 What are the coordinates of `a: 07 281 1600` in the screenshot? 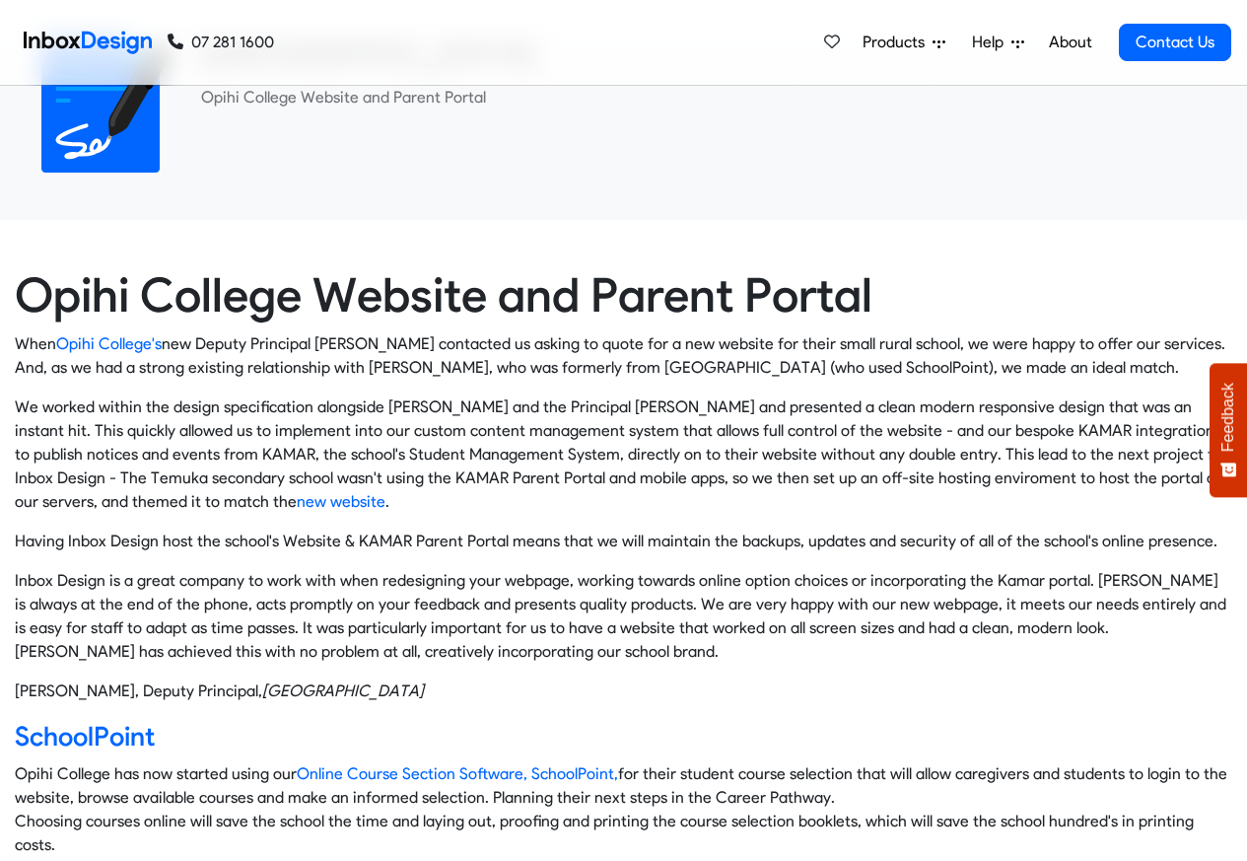 It's located at (221, 42).